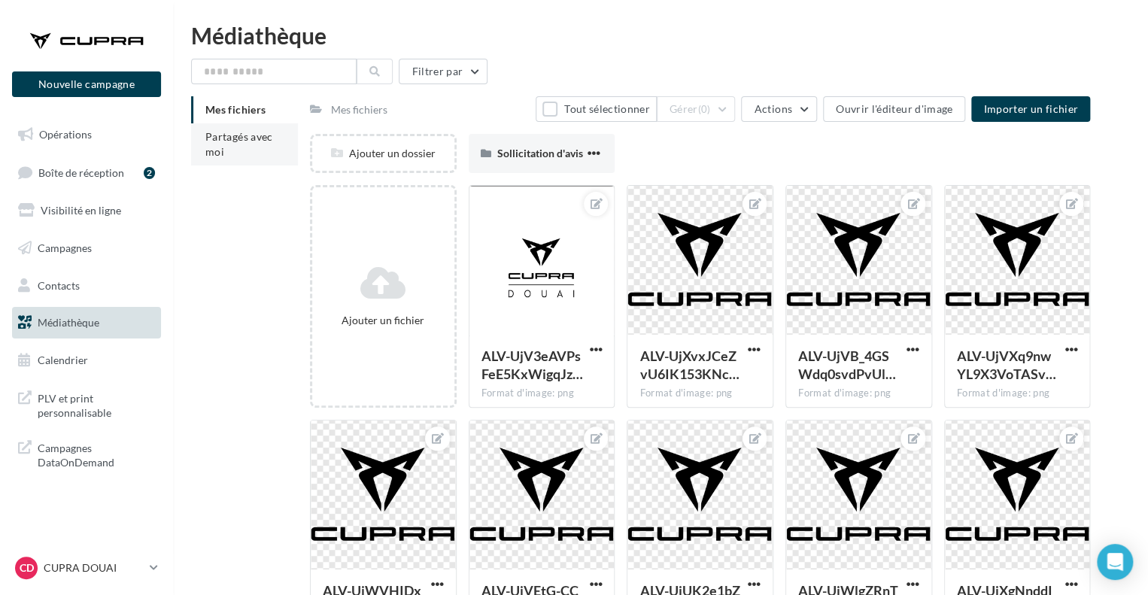 The width and height of the screenshot is (1148, 595). Describe the element at coordinates (86, 568) in the screenshot. I see `a: CD CUPRA DOUAI` at that location.